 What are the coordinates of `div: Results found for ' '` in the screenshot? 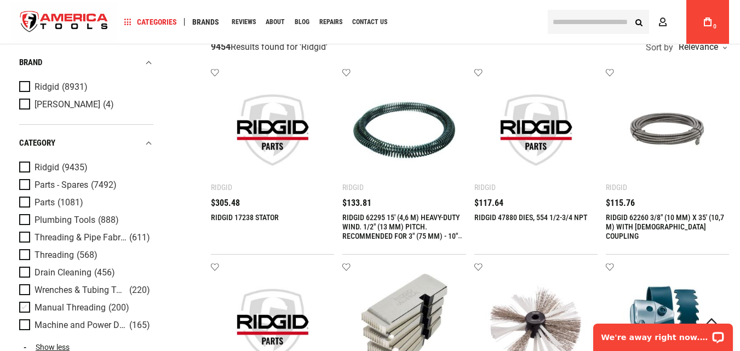 It's located at (269, 47).